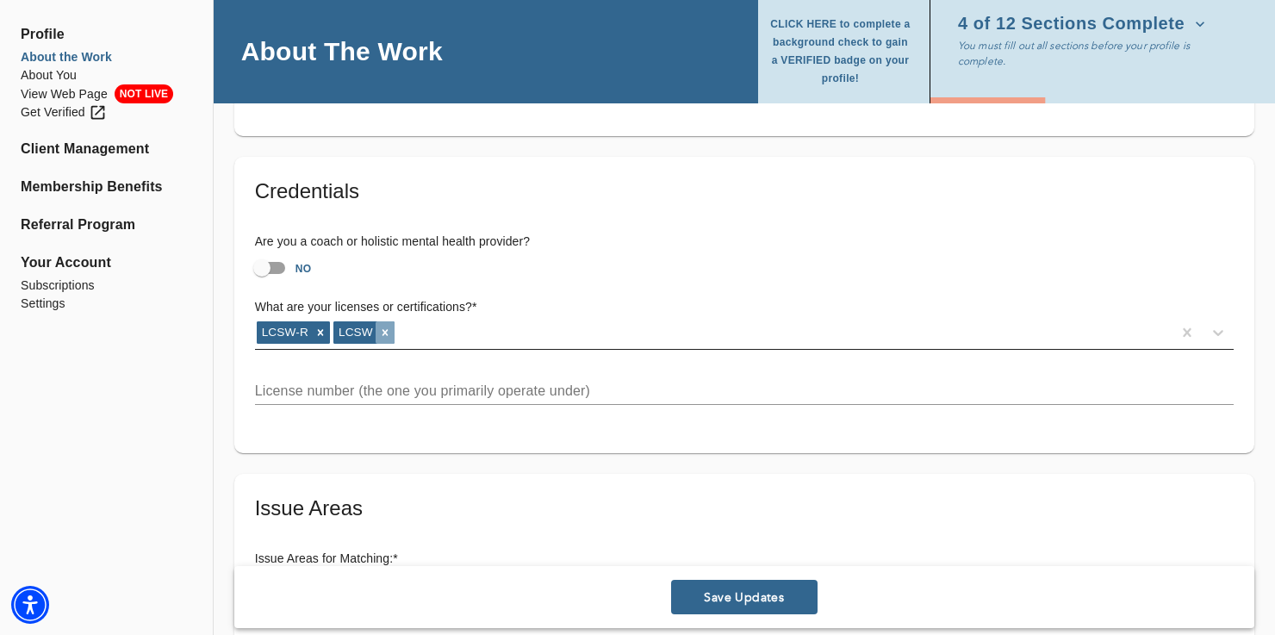 This screenshot has height=635, width=1275. What do you see at coordinates (745, 508) in the screenshot?
I see `h5: Issue Areas` at bounding box center [745, 508].